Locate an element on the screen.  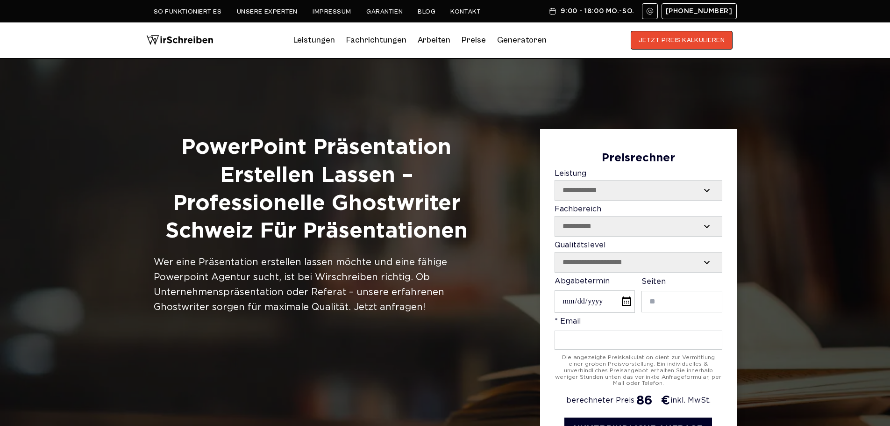
span: berechneter Preis is located at coordinates (601, 401).